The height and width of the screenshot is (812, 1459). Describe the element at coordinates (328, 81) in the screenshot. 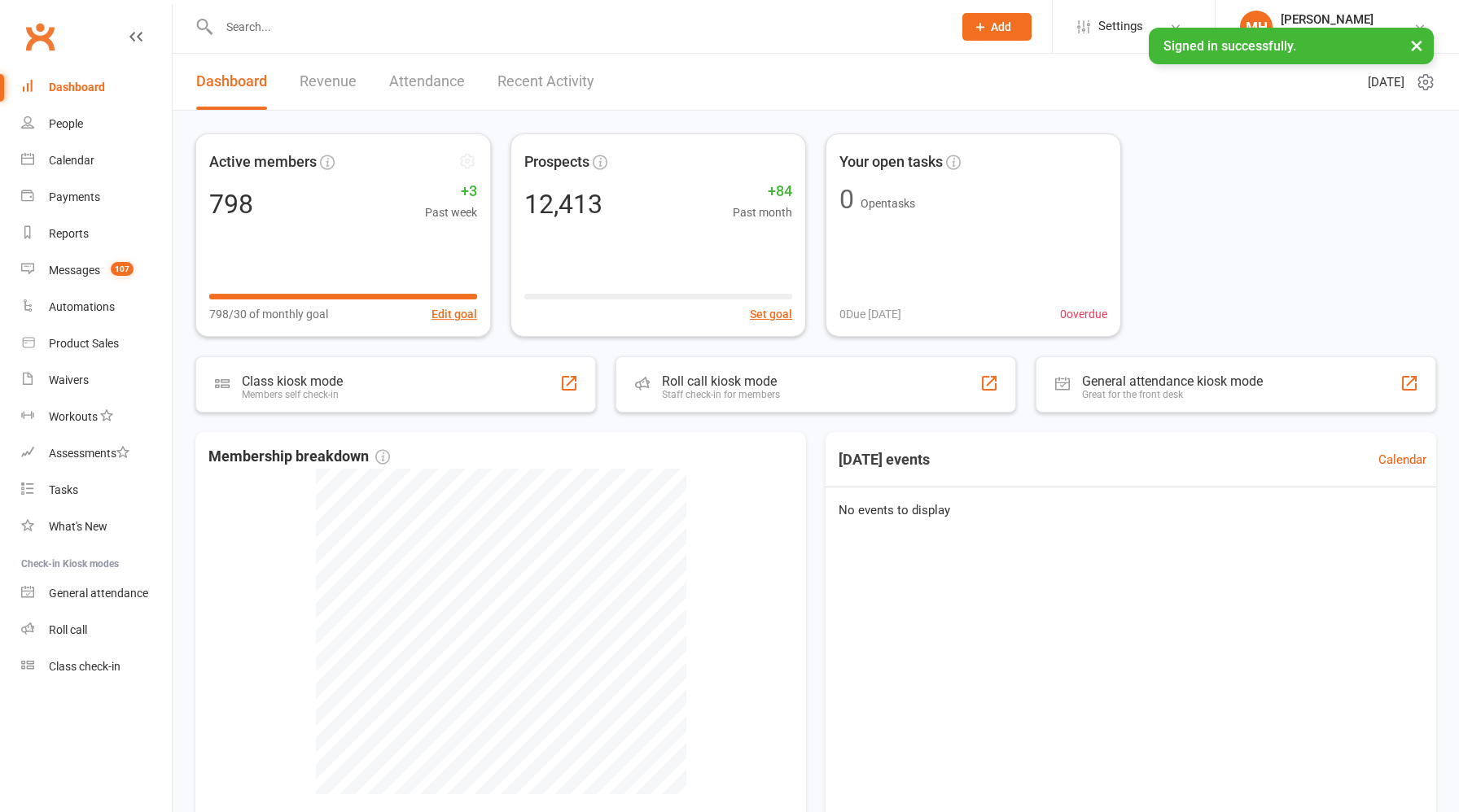

I see `a: Revenue` at that location.